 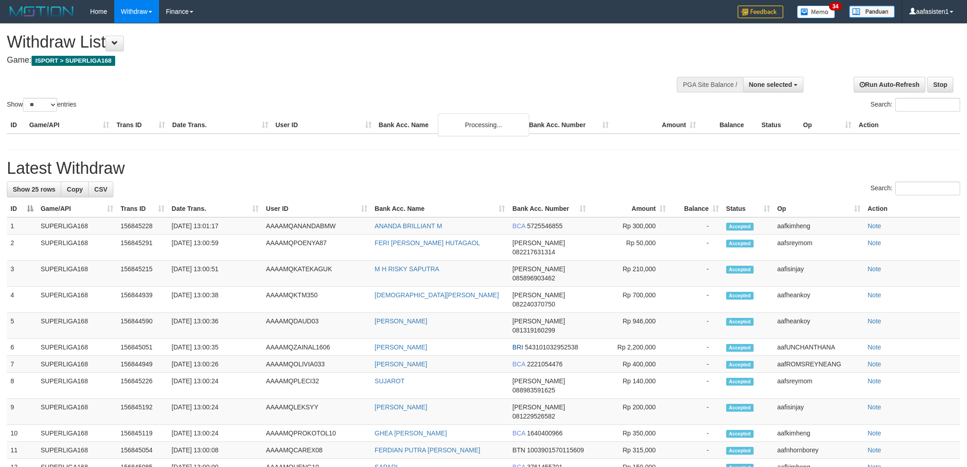 What do you see at coordinates (22, 411) in the screenshot?
I see `td: 9` at bounding box center [22, 411].